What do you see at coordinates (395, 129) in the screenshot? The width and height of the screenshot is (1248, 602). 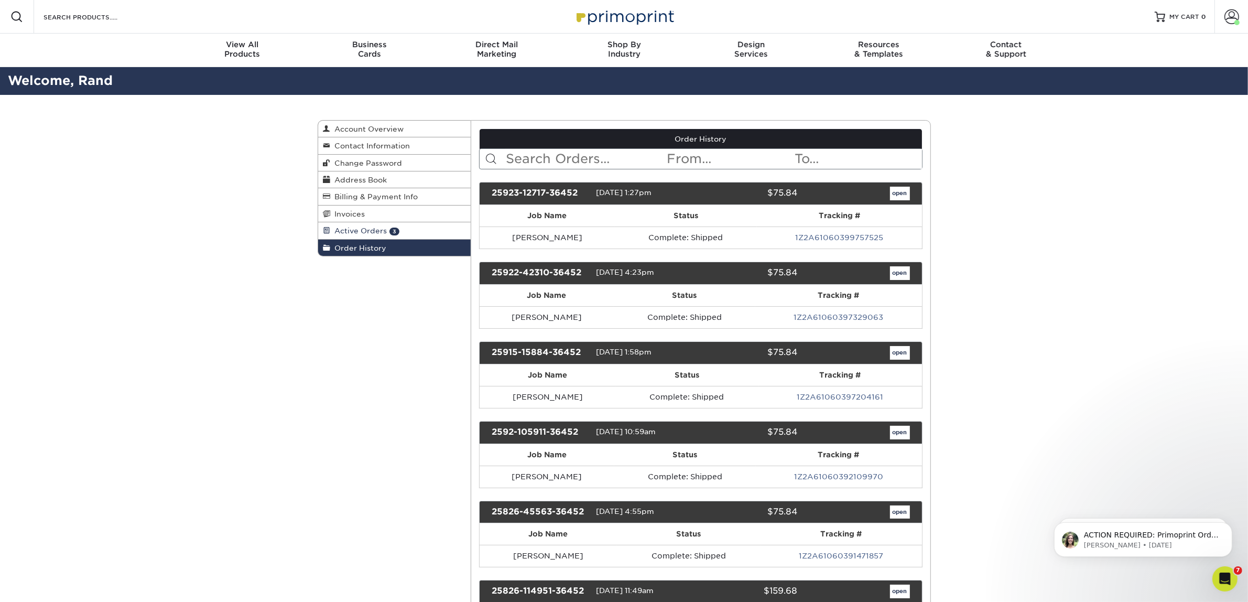 I see `a: Account Overview` at bounding box center [395, 129].